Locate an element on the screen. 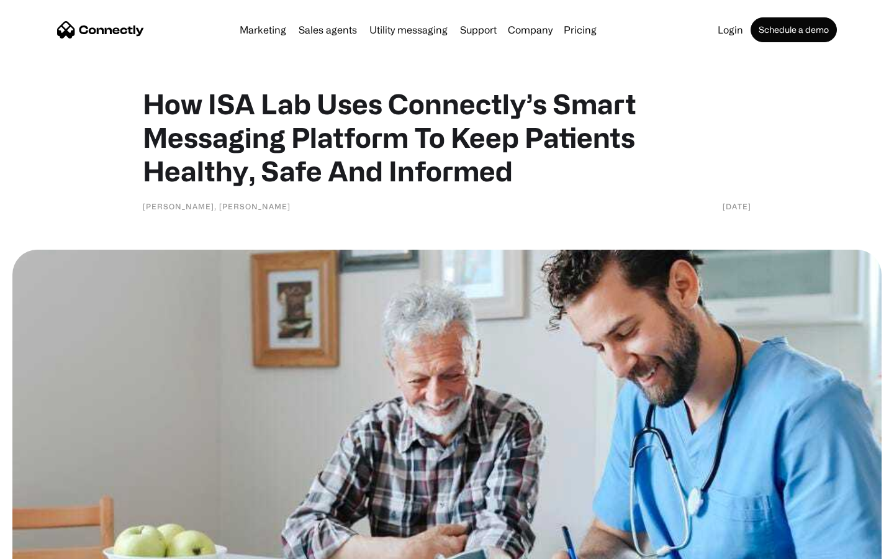  a: Login is located at coordinates (730, 30).